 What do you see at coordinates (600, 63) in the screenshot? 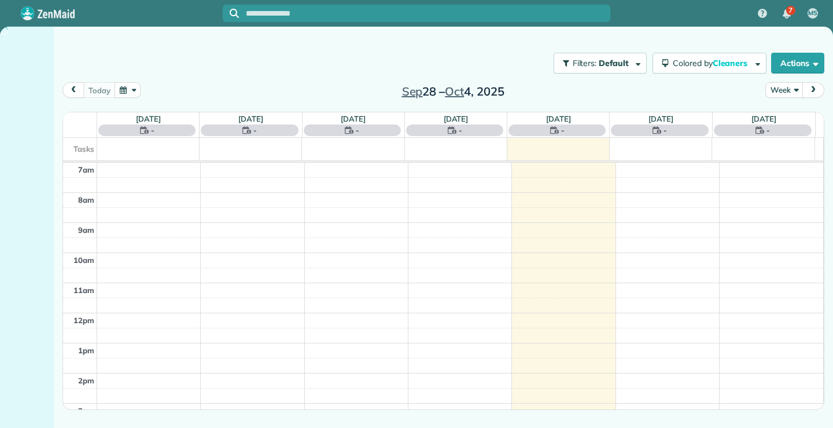
I see `button: Filters: Default` at bounding box center [600, 63].